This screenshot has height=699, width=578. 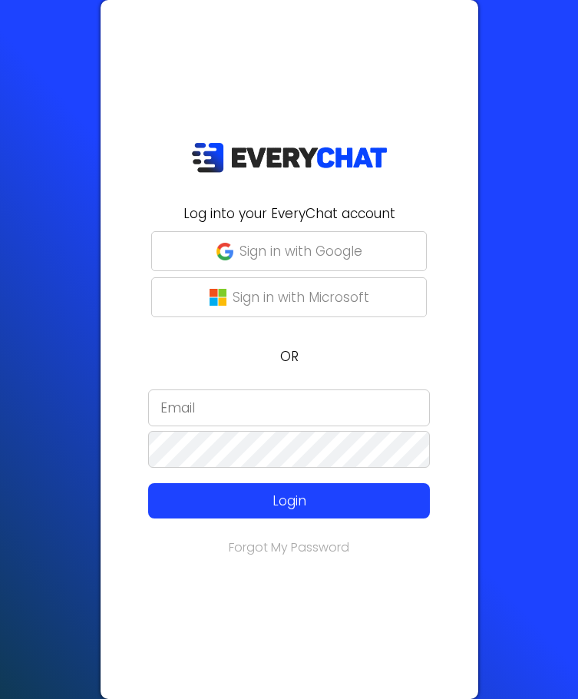 What do you see at coordinates (301, 297) in the screenshot?
I see `p: Sign in with Microsoft` at bounding box center [301, 297].